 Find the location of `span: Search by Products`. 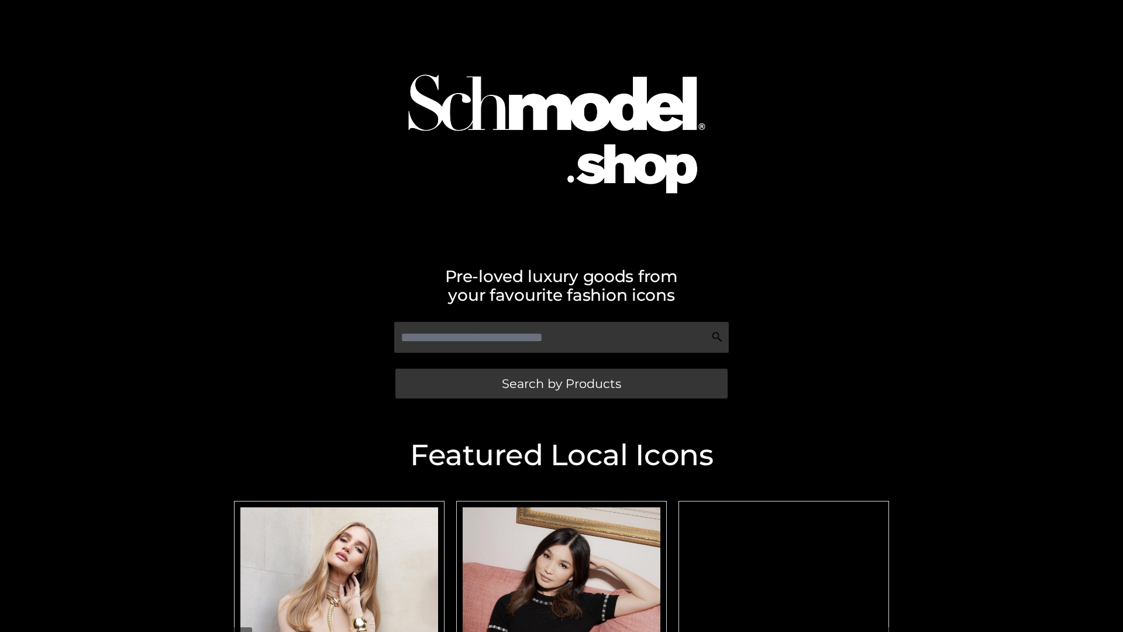

span: Search by Products is located at coordinates (561, 383).